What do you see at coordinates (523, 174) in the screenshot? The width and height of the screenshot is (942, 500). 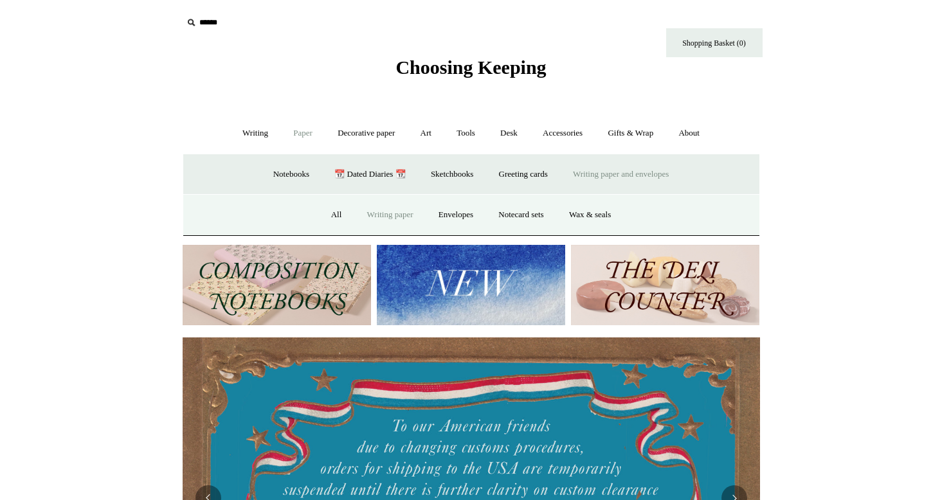 I see `a: Greeting cards` at bounding box center [523, 174].